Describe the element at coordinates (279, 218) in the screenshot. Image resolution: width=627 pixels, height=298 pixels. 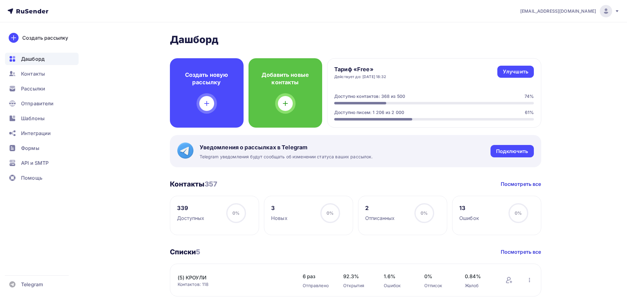
I see `div: Новых` at that location.